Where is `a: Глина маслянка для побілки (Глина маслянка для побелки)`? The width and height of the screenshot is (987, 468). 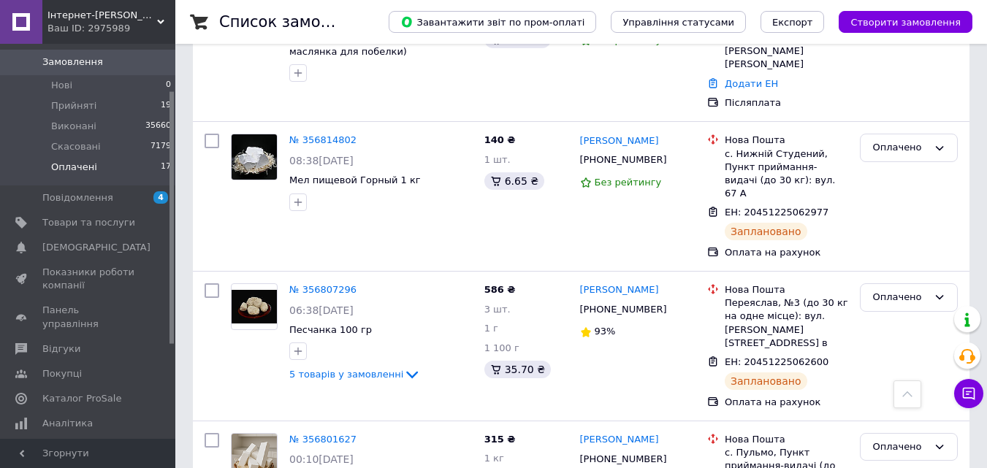 a: Глина маслянка для побілки (Глина маслянка для побелки) is located at coordinates (379, 45).